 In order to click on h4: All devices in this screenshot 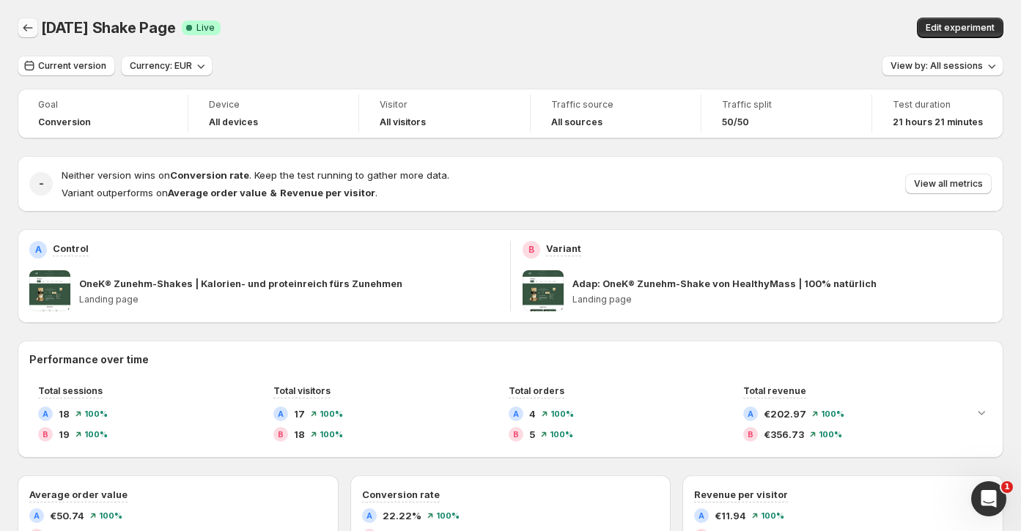, I will do `click(233, 122)`.